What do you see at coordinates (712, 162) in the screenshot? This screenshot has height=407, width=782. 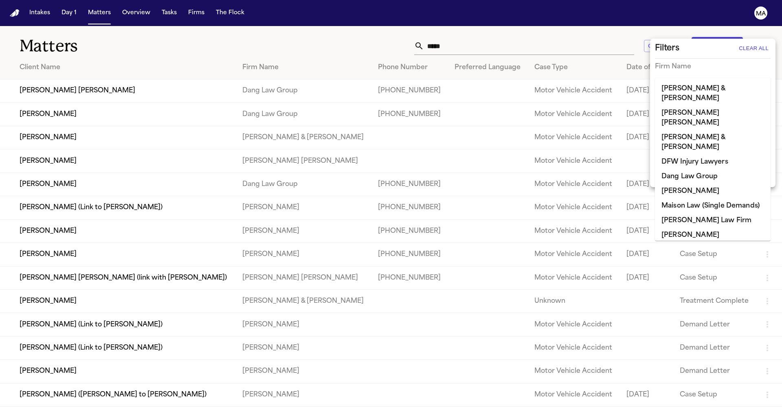 I see `li: DFW Injury Lawyers` at bounding box center [712, 162].